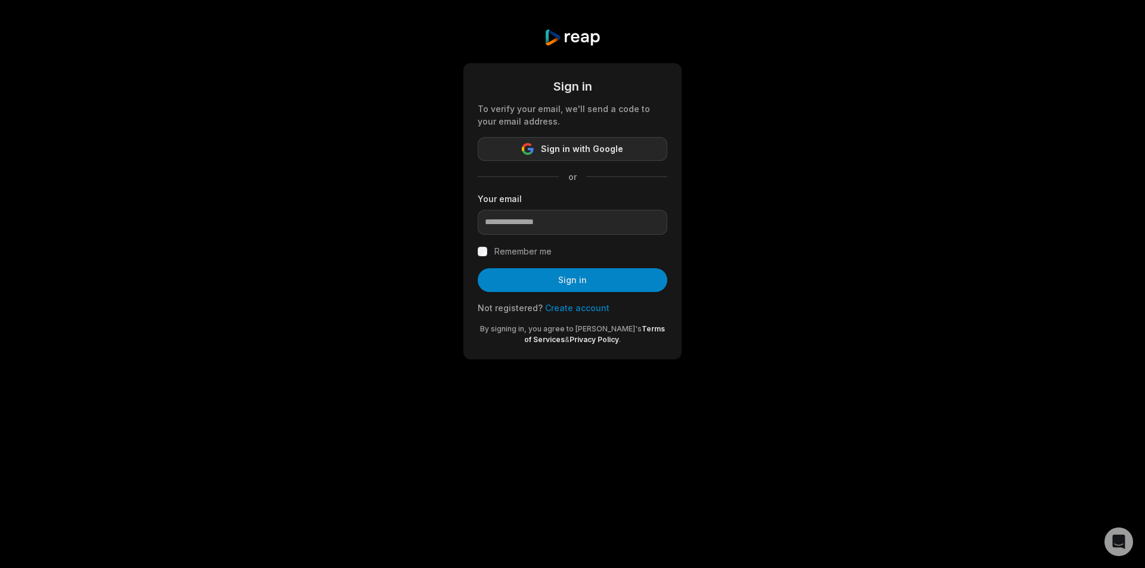 The image size is (1145, 568). What do you see at coordinates (572, 86) in the screenshot?
I see `div: Sign in` at bounding box center [572, 86].